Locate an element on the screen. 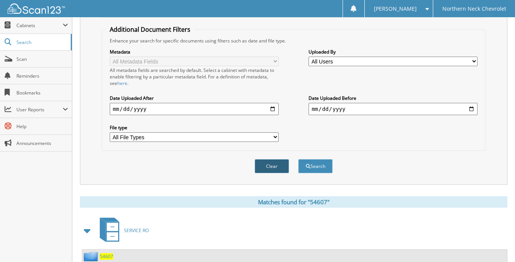  a: SERVICE RO is located at coordinates (122, 230).